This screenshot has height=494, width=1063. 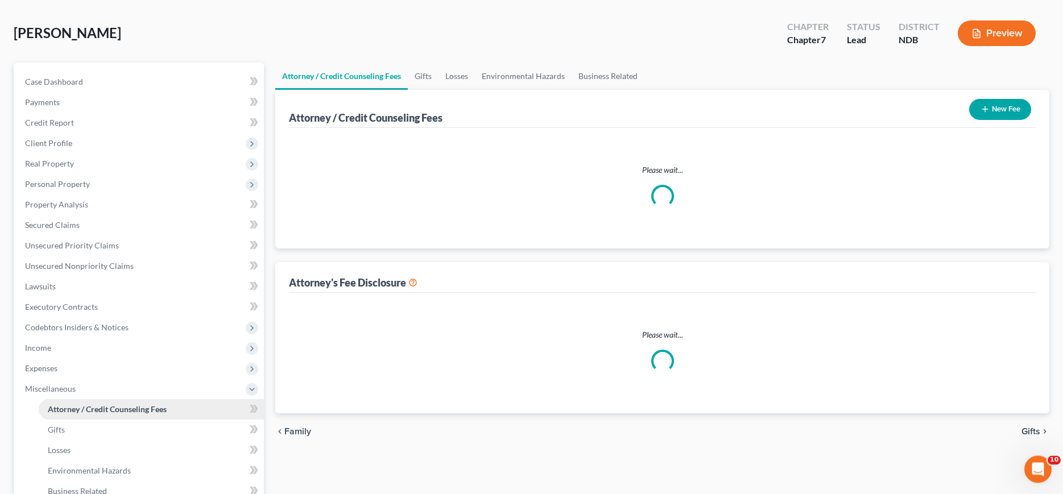 What do you see at coordinates (140, 307) in the screenshot?
I see `a: Executory Contracts` at bounding box center [140, 307].